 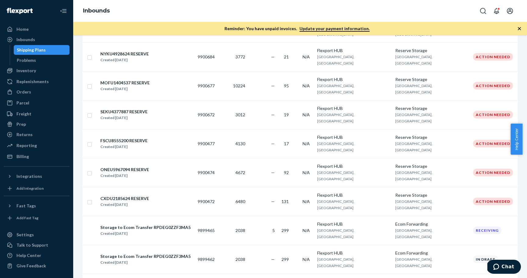 I want to click on button: Help Center, so click(x=516, y=139).